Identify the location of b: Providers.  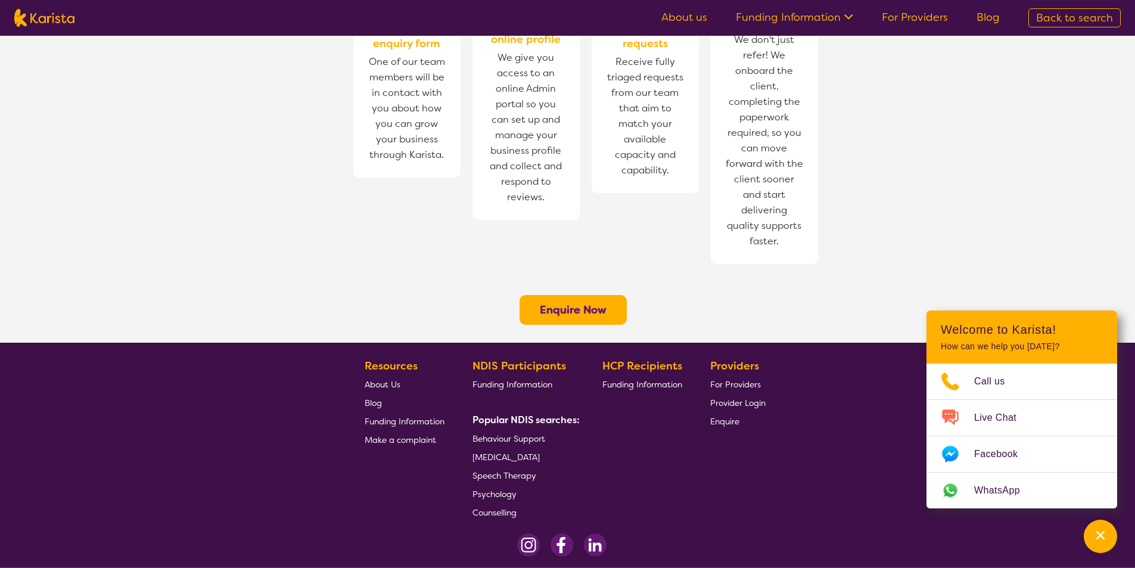
(735, 366).